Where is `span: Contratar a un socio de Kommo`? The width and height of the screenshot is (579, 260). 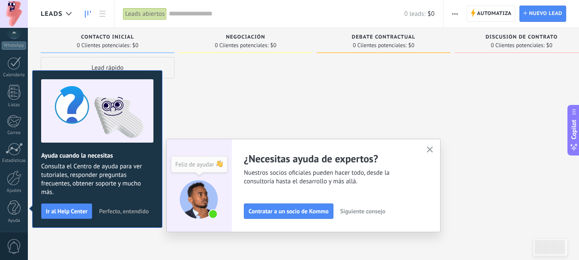 span: Contratar a un socio de Kommo is located at coordinates (288, 211).